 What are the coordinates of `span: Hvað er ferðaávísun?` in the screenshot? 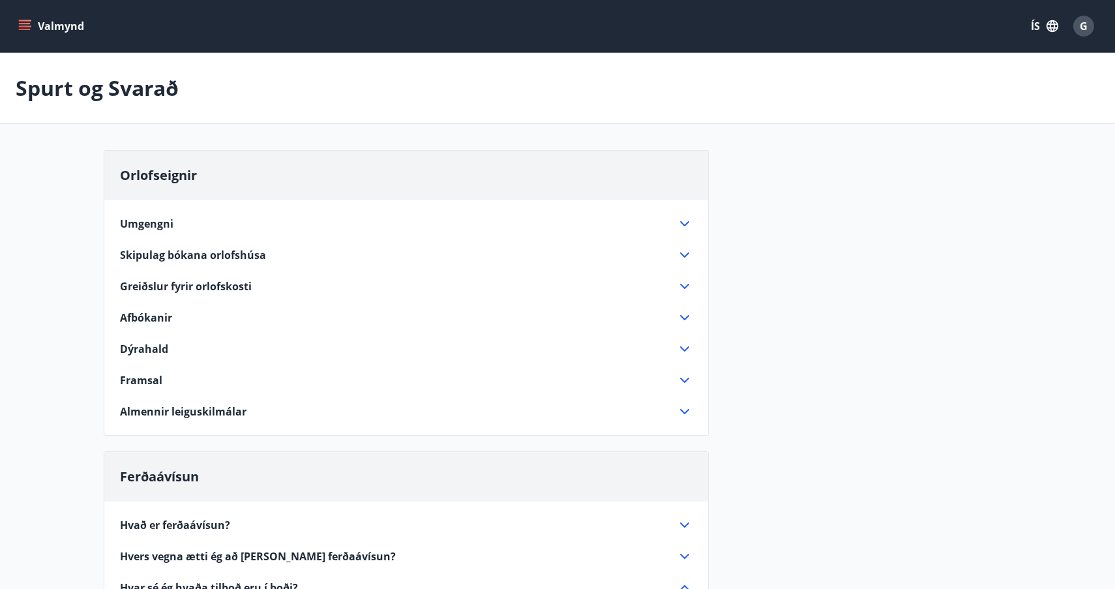 It's located at (175, 525).